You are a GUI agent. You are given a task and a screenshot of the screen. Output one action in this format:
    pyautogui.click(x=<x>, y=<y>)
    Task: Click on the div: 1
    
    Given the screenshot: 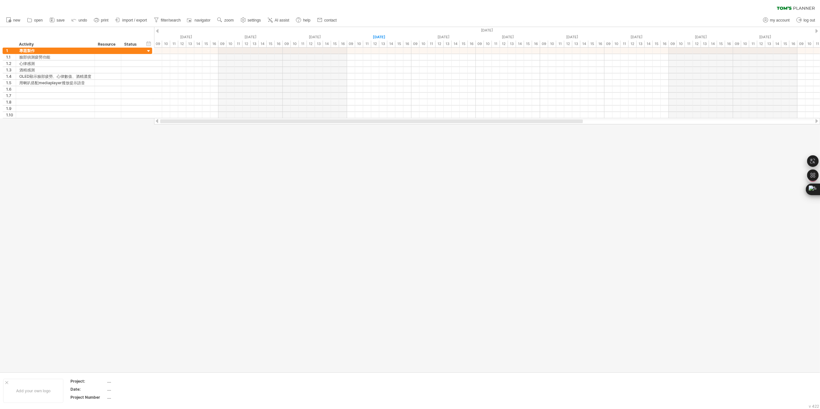 What is the action you would take?
    pyautogui.click(x=11, y=51)
    